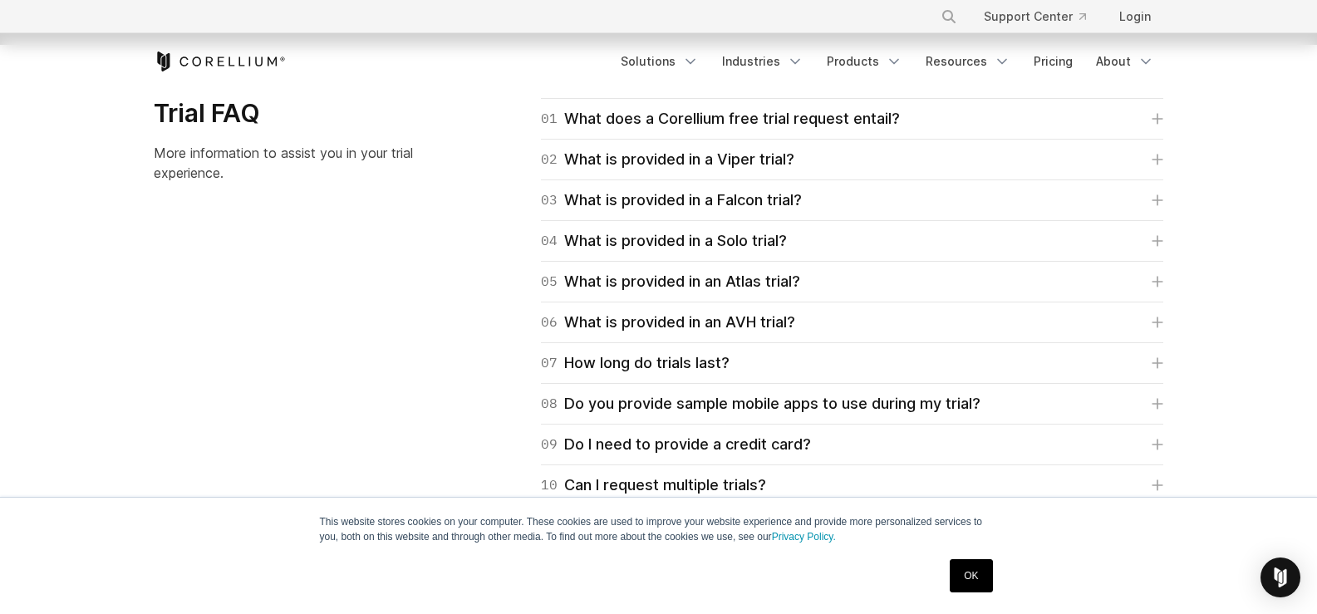  What do you see at coordinates (852, 282) in the screenshot?
I see `a: 05What is provided in an Atlas trial?` at bounding box center [852, 282].